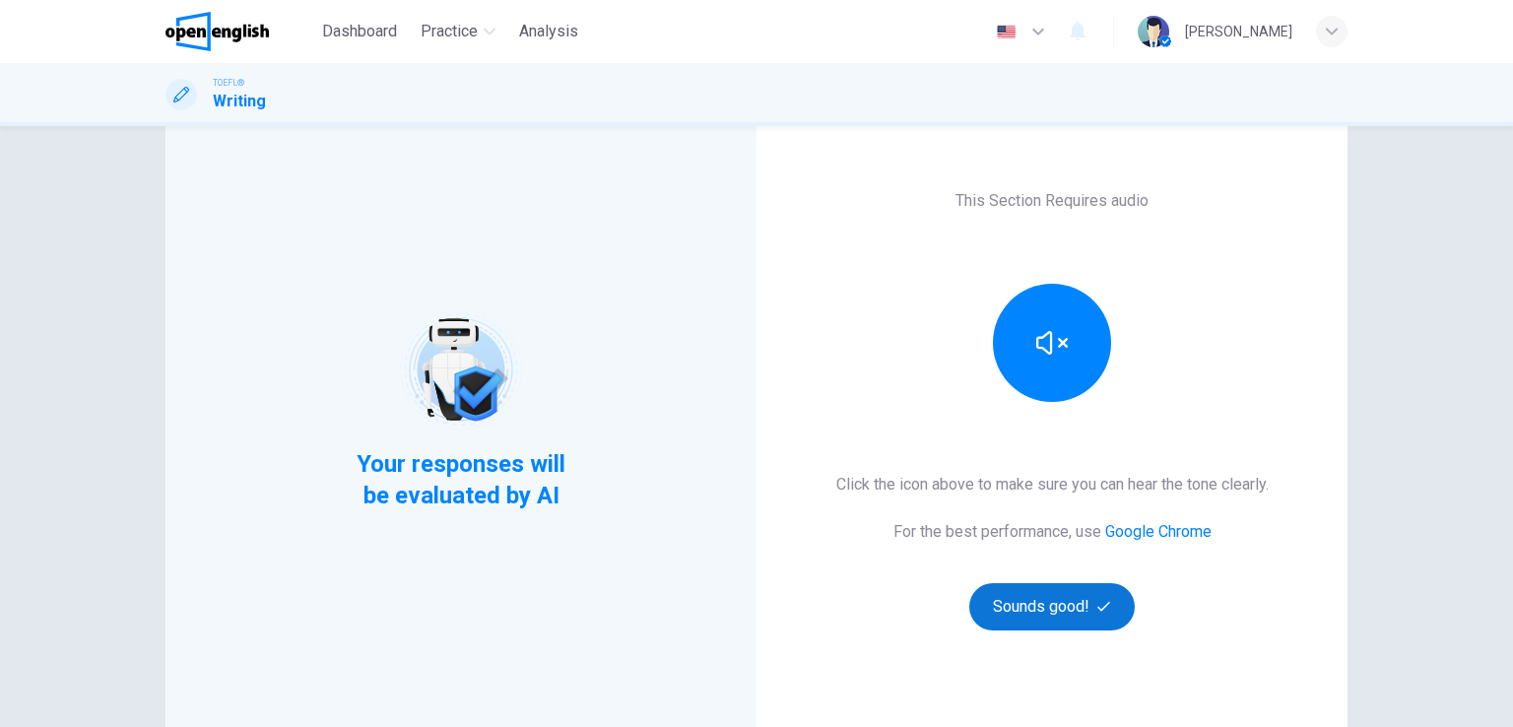 This screenshot has width=1513, height=727. I want to click on button: Analysis, so click(549, 32).